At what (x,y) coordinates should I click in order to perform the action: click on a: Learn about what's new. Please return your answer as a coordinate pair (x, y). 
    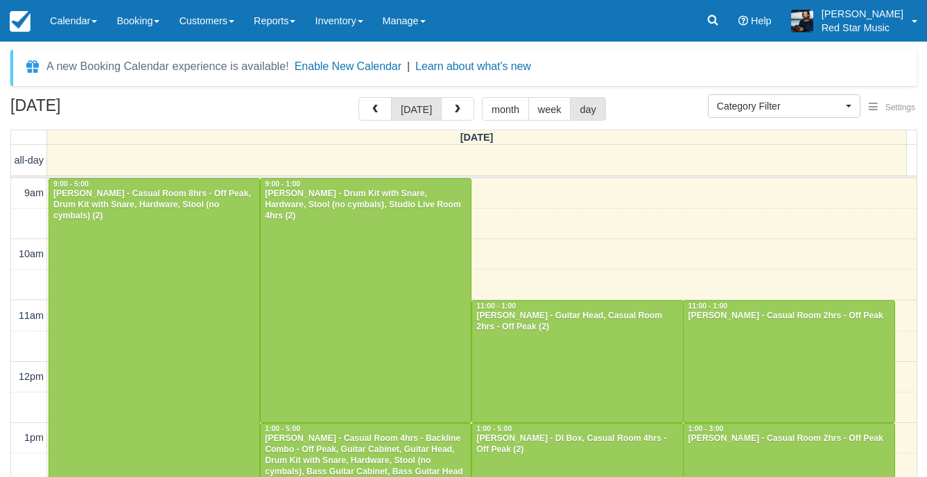
    Looking at the image, I should click on (473, 66).